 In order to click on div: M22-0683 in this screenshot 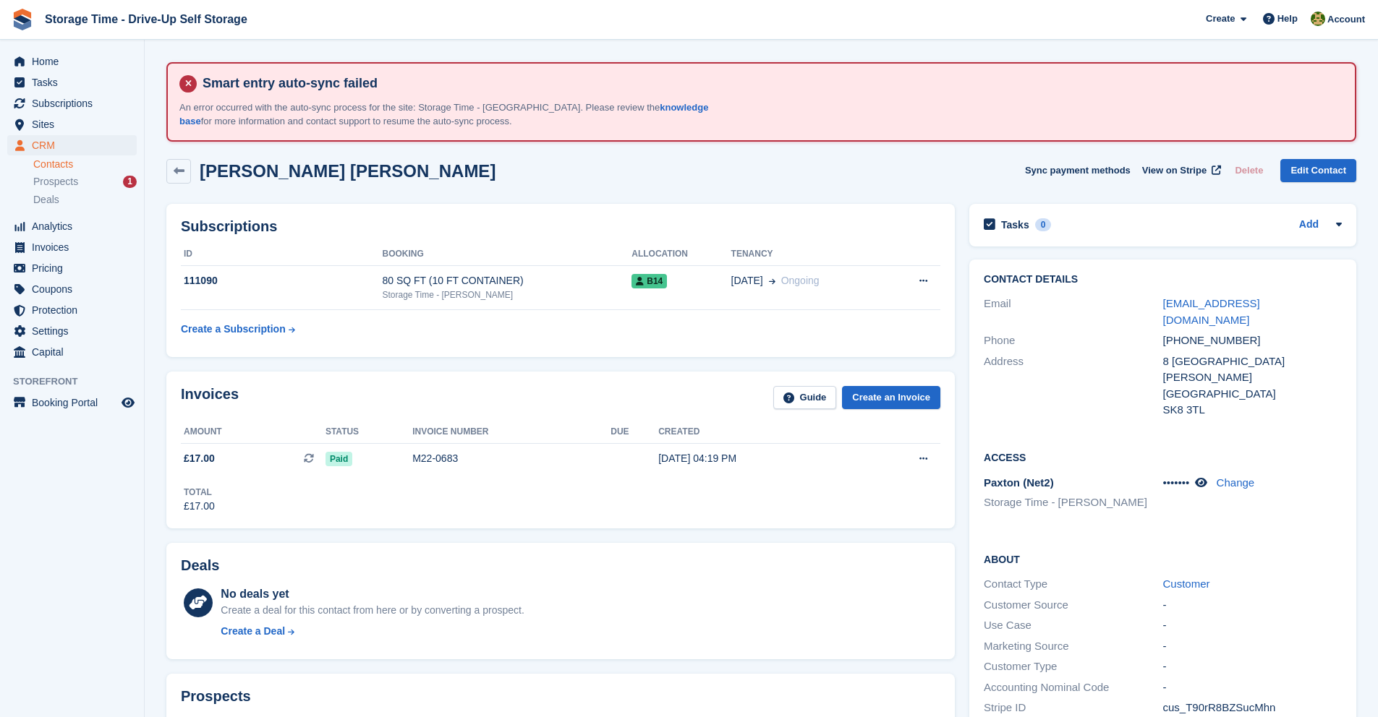, I will do `click(511, 459)`.